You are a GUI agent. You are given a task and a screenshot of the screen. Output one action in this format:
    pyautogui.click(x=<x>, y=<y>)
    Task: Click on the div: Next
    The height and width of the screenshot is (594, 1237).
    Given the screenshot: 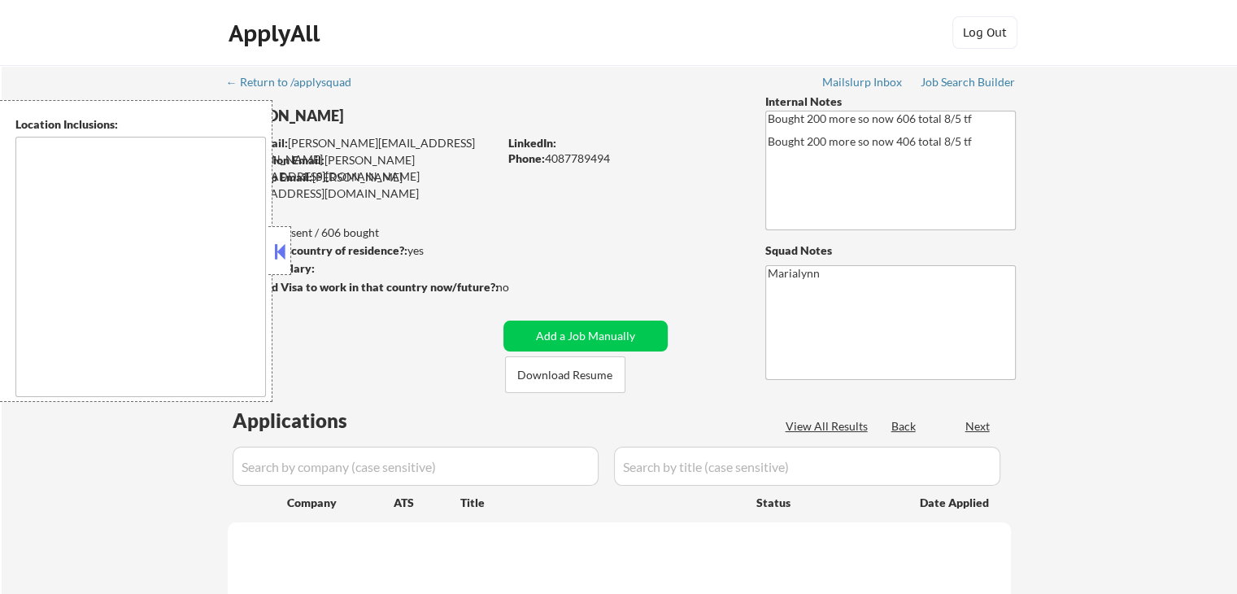 What is the action you would take?
    pyautogui.click(x=979, y=426)
    